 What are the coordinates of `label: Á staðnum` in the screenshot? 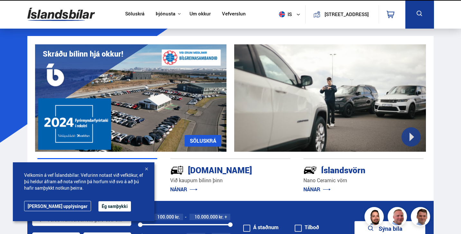 It's located at (261, 227).